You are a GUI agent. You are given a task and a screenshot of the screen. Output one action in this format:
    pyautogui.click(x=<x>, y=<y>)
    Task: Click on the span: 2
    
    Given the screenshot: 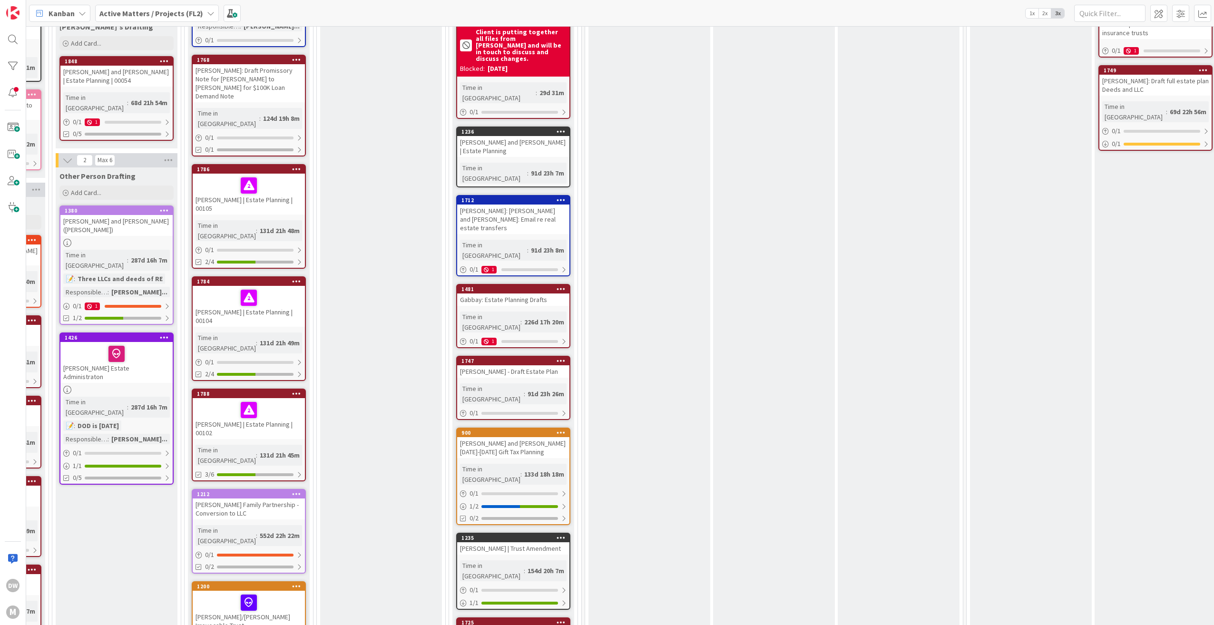 What is the action you would take?
    pyautogui.click(x=85, y=160)
    